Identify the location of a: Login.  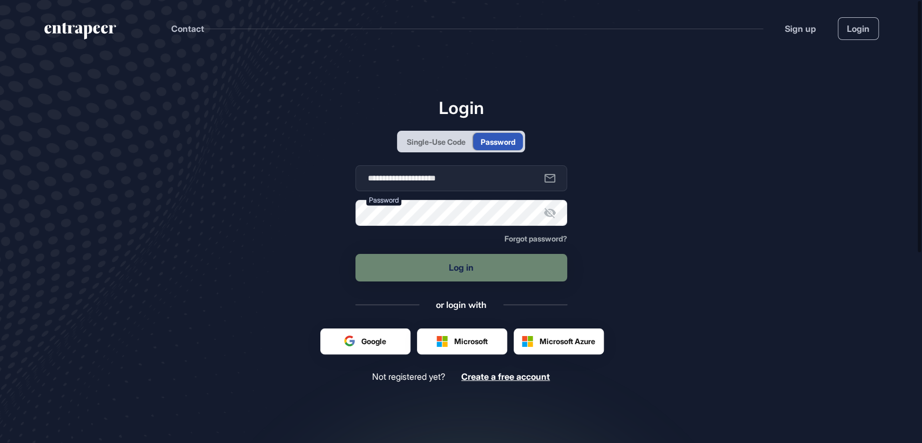
(858, 29).